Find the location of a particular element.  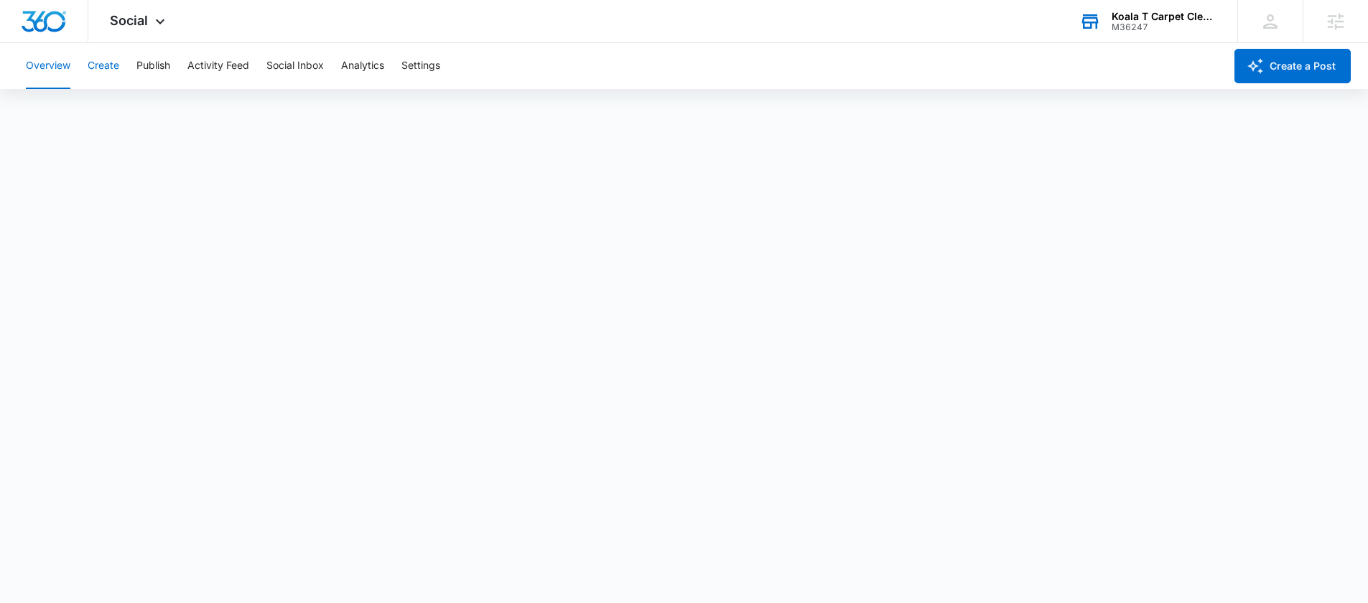

button: Create a Post is located at coordinates (1293, 66).